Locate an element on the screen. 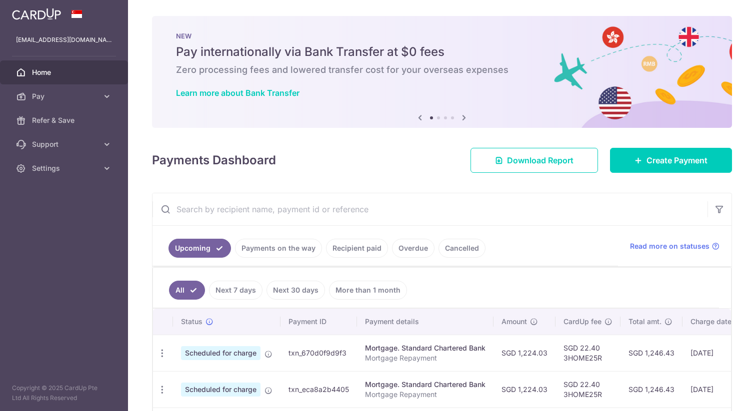 This screenshot has width=756, height=411. p: NEW is located at coordinates (442, 36).